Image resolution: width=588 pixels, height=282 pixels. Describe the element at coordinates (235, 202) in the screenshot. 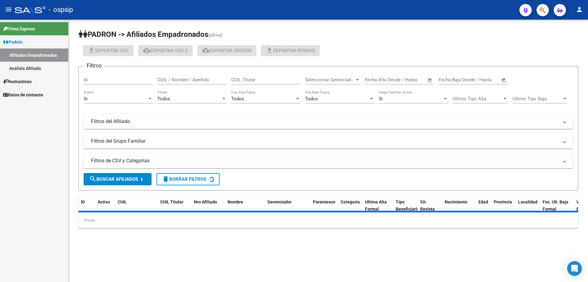

I see `span: Nombre` at that location.